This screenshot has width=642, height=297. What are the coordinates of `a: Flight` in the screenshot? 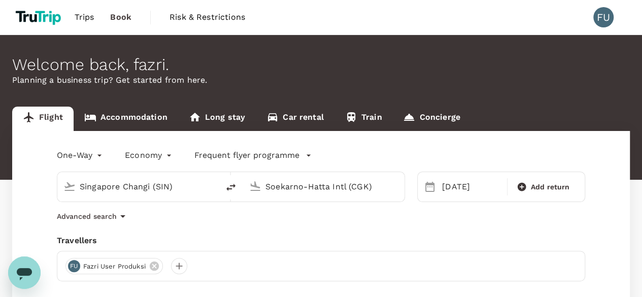 It's located at (43, 119).